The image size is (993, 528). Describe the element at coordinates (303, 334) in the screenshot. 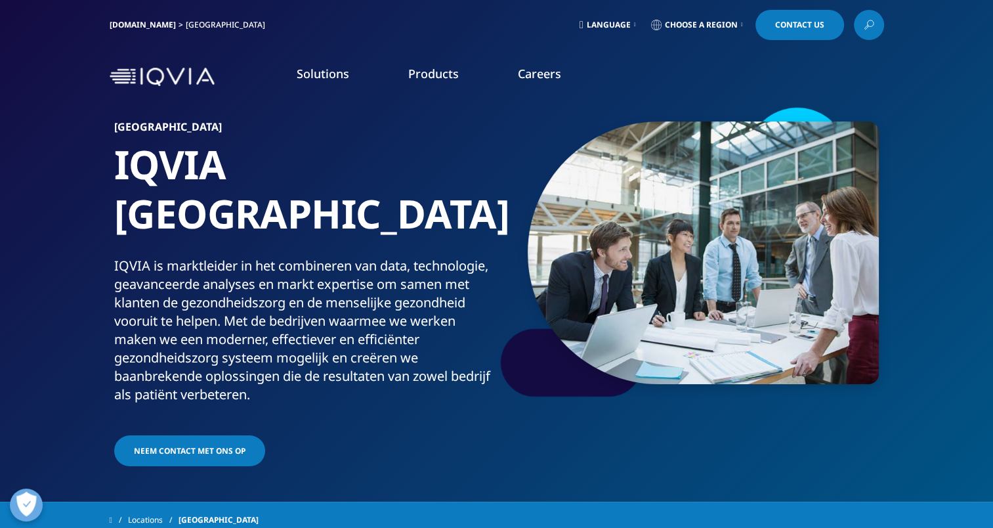

I see `p: IQVIA is marktleider in het combineren van data, technologie, geavanceerde analyses en markt expe...` at that location.